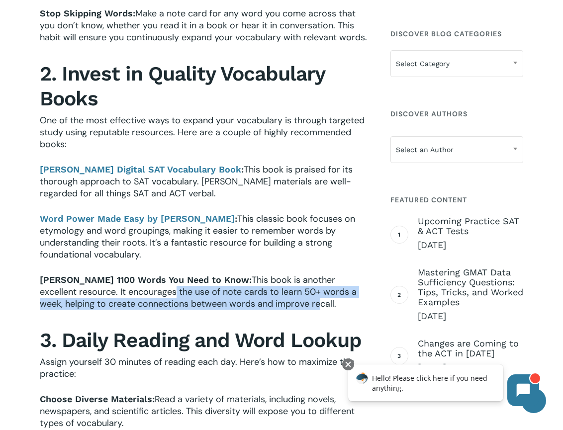 Image resolution: width=563 pixels, height=430 pixels. Describe the element at coordinates (92, 26) in the screenshot. I see `span: Hello! Please click here if you need anything.` at that location.